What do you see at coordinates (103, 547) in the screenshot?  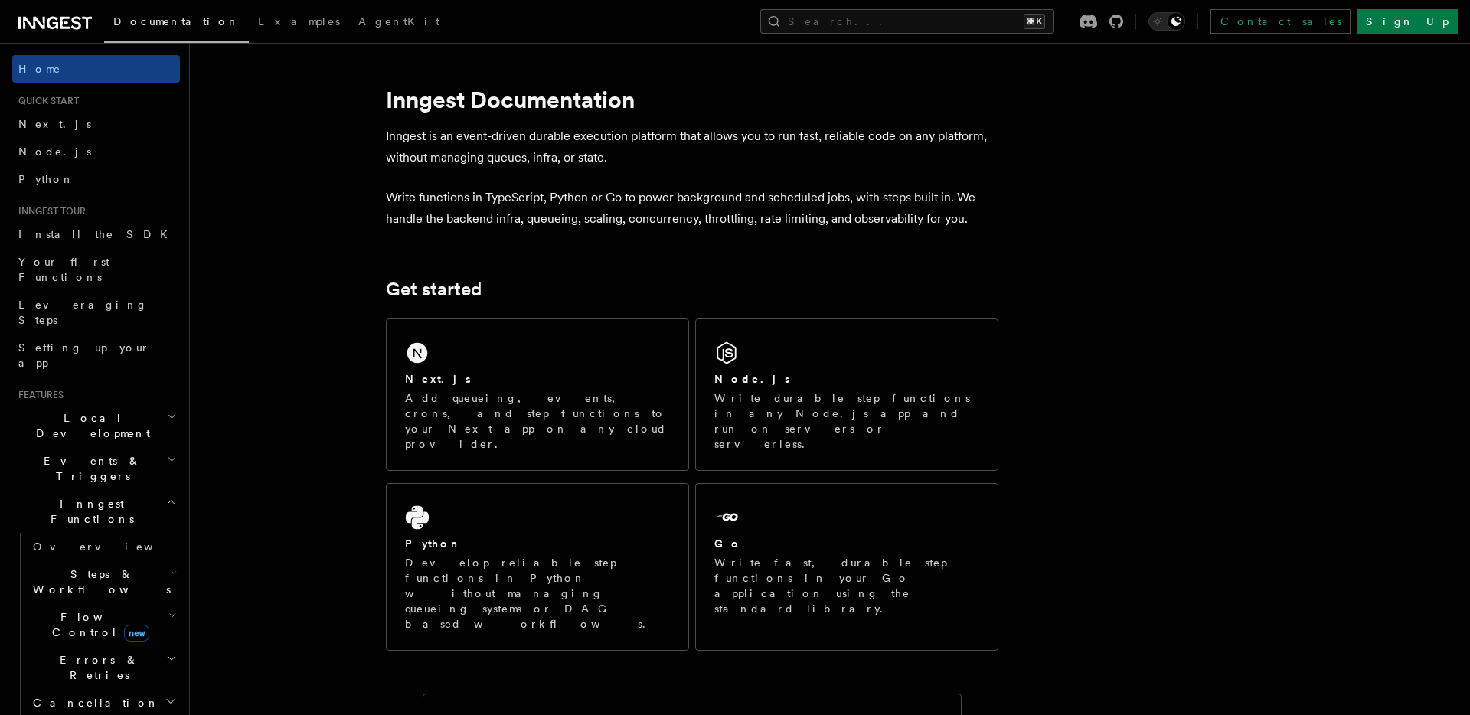 I see `a: Overview` at bounding box center [103, 547].